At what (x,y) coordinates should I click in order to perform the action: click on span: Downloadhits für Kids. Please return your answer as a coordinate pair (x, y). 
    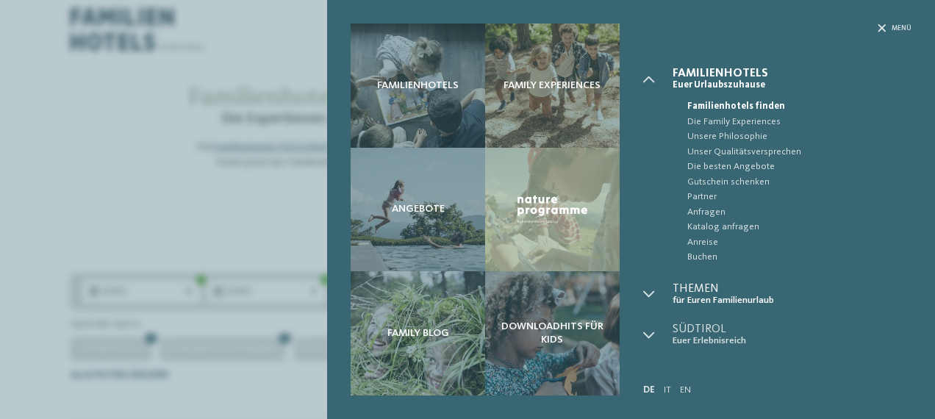
    Looking at the image, I should click on (552, 333).